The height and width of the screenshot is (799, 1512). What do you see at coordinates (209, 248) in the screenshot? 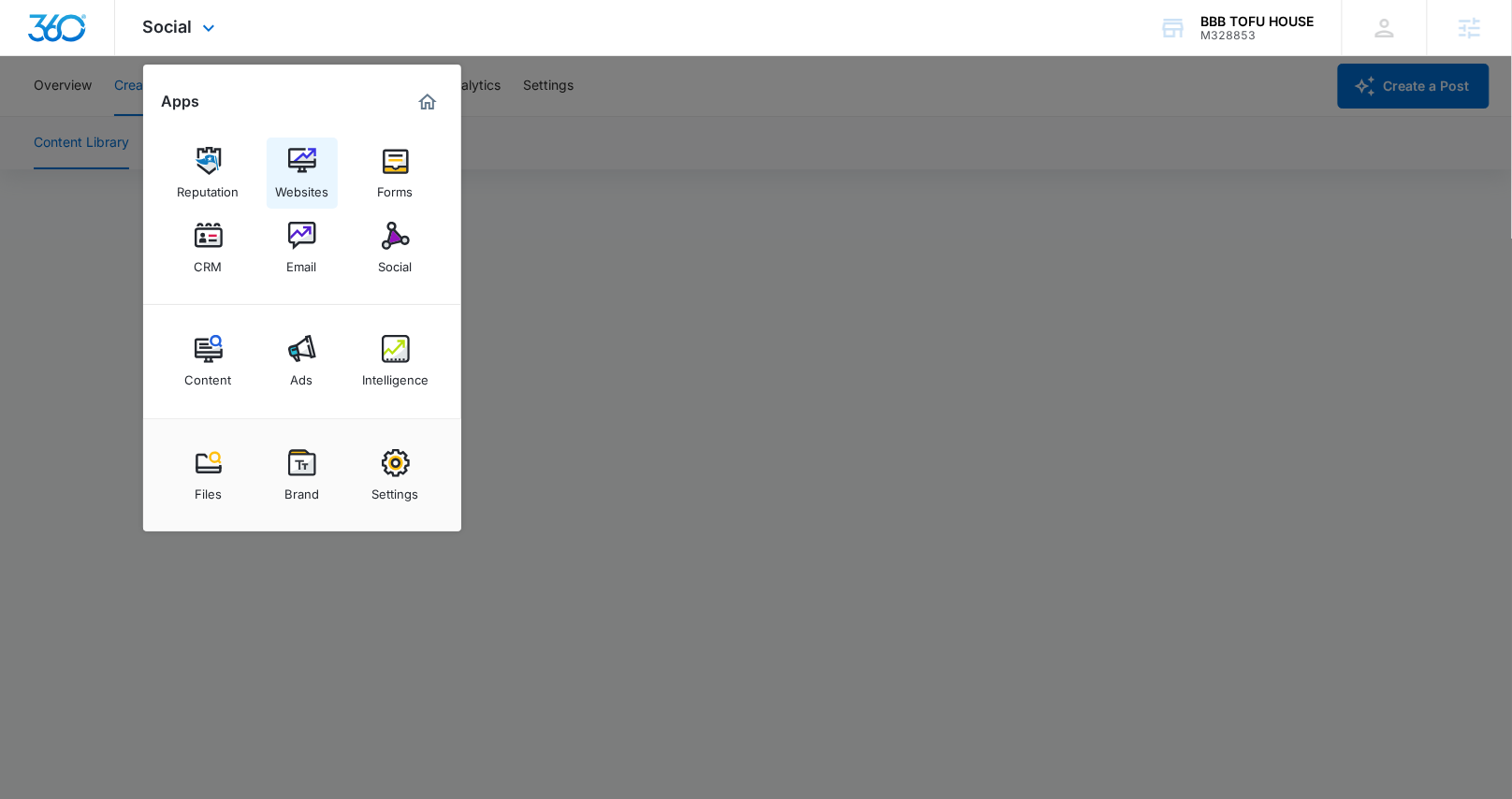
I see `a: CRM` at bounding box center [209, 248].